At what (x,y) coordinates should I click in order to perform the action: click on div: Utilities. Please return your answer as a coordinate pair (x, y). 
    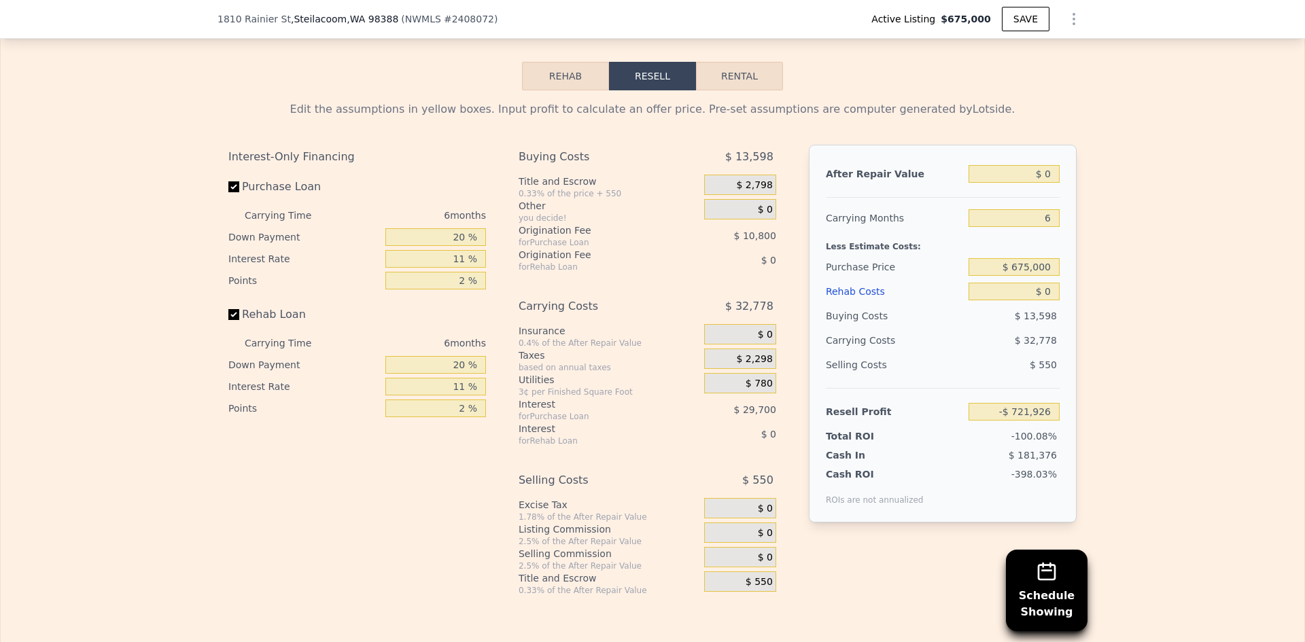
    Looking at the image, I should click on (608, 380).